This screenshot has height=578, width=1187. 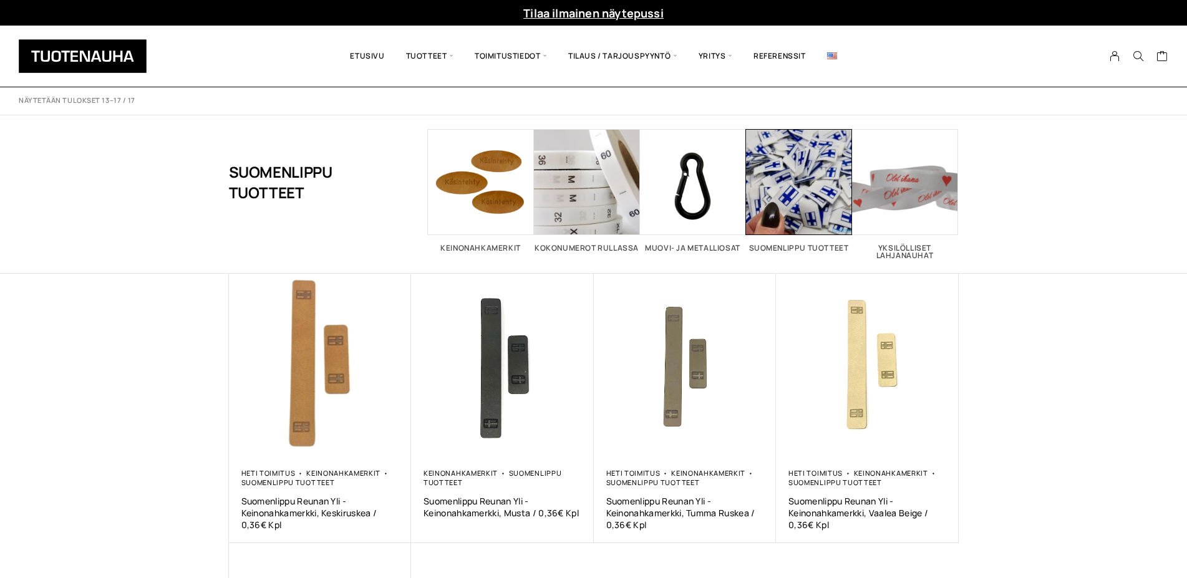 I want to click on button: Search, so click(x=1139, y=56).